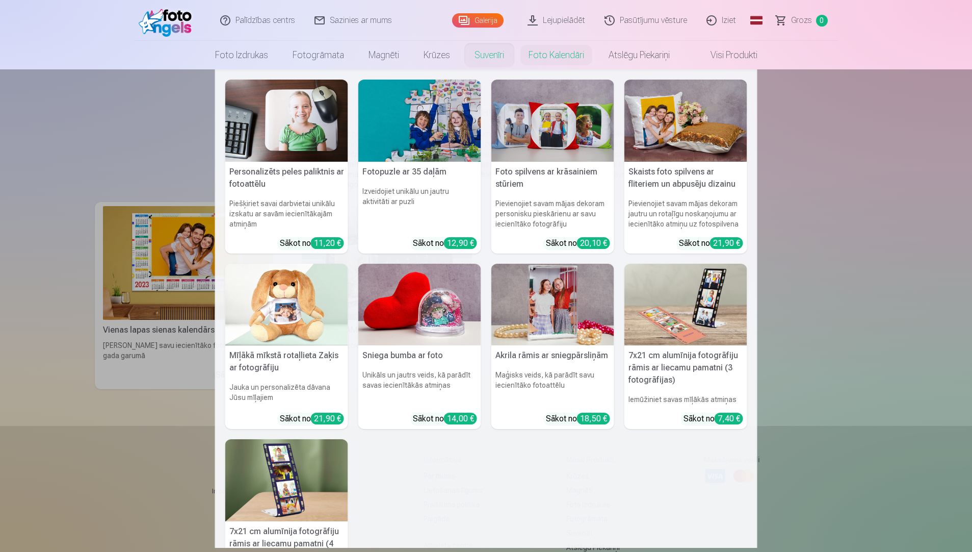 The height and width of the screenshot is (552, 972). What do you see at coordinates (729, 418) in the screenshot?
I see `div: 7,40 €` at bounding box center [729, 418].